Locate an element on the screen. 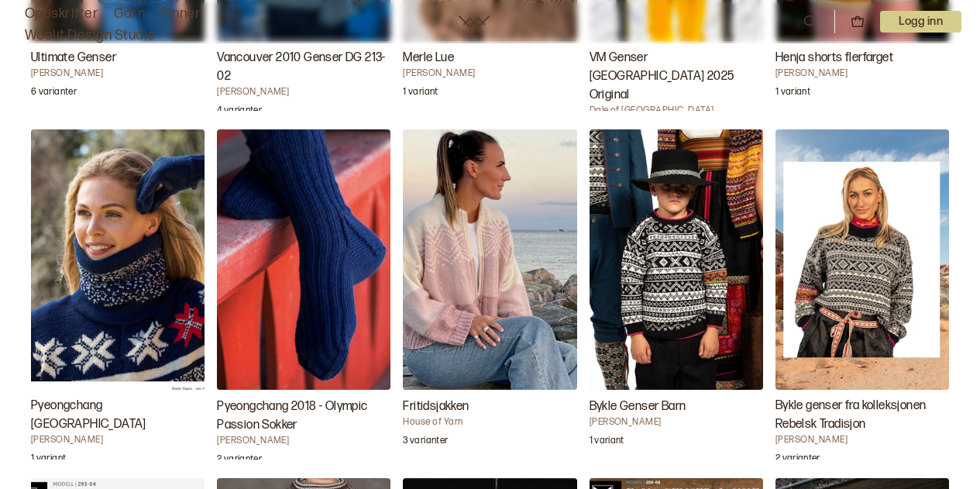 Image resolution: width=980 pixels, height=489 pixels. a: Woolit Design Studio is located at coordinates (90, 36).